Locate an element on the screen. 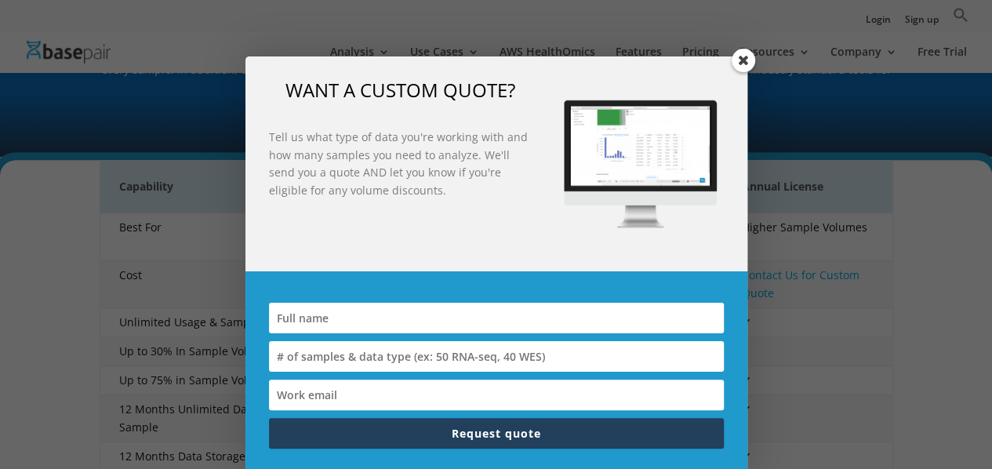  input: # of samples & data type (ex: 50 RNA-seq, 40 WES) is located at coordinates (496, 356).